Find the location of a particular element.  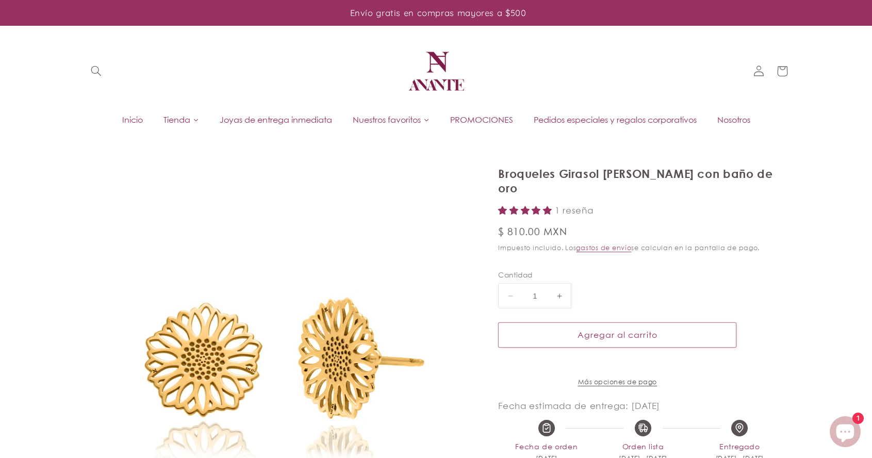

summary: Búsqueda is located at coordinates (96, 71).